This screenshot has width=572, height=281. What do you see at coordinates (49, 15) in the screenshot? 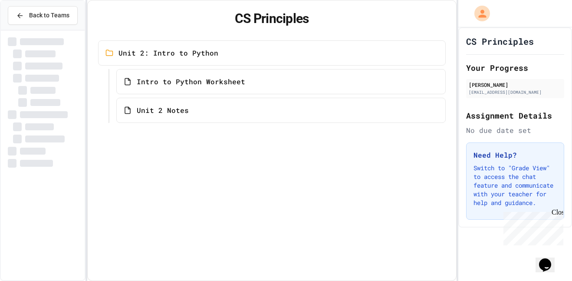
I see `span: Back to Teams` at bounding box center [49, 15].